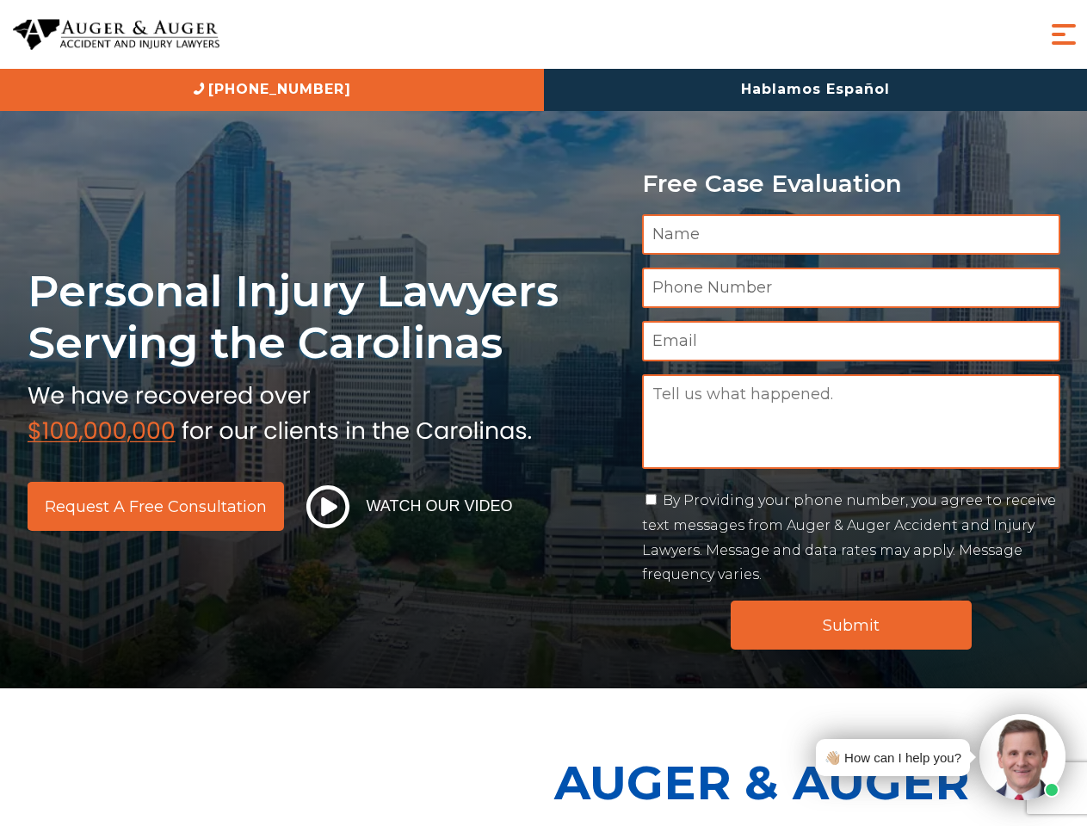 This screenshot has height=826, width=1087. Describe the element at coordinates (116, 34) in the screenshot. I see `a: Auger & Auger Accident and Injury Lawyers Logo` at that location.